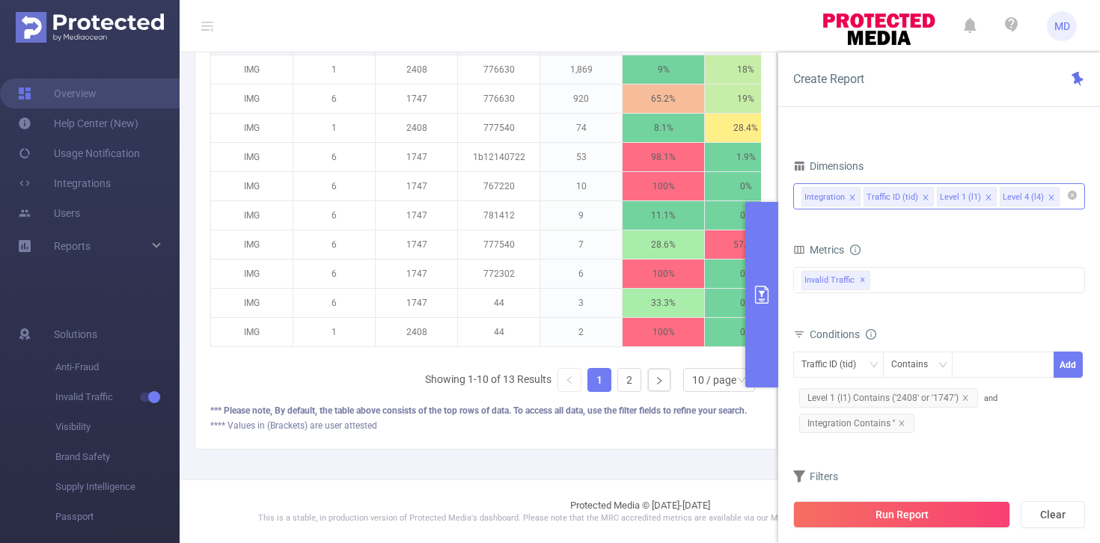 This screenshot has width=1100, height=543. Describe the element at coordinates (746, 128) in the screenshot. I see `p: 28.4%` at that location.